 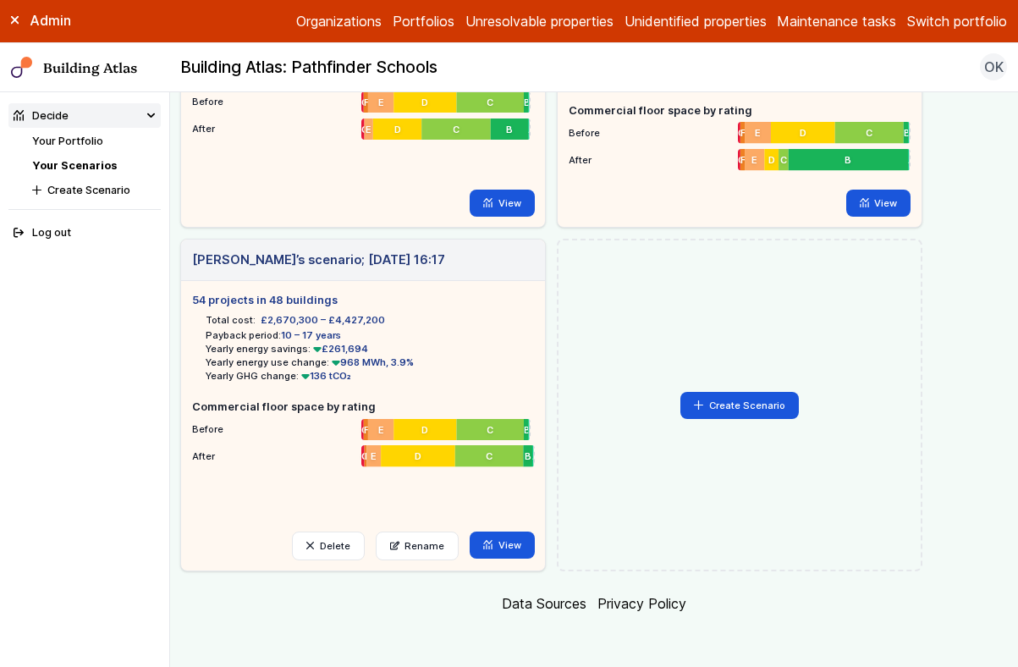 I want to click on button: Log out, so click(x=85, y=233).